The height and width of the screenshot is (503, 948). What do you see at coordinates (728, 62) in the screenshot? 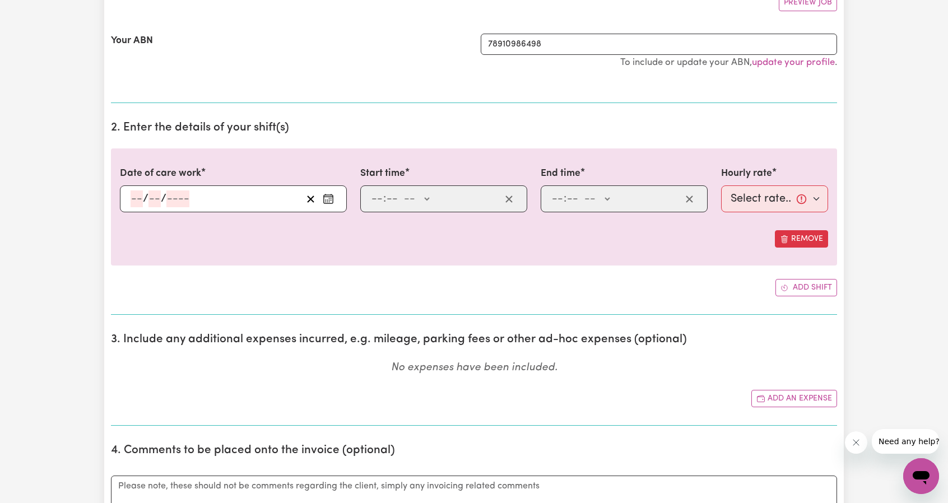
I see `small: To include or update your ABN, .` at bounding box center [728, 62].